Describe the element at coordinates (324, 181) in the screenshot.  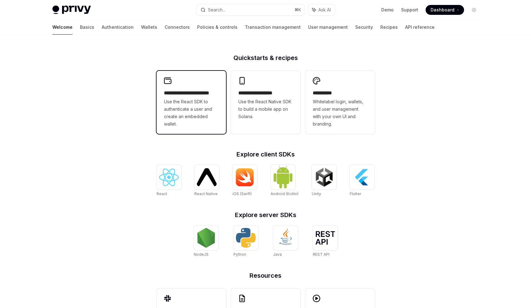
I see `a: UnityUnity` at that location.